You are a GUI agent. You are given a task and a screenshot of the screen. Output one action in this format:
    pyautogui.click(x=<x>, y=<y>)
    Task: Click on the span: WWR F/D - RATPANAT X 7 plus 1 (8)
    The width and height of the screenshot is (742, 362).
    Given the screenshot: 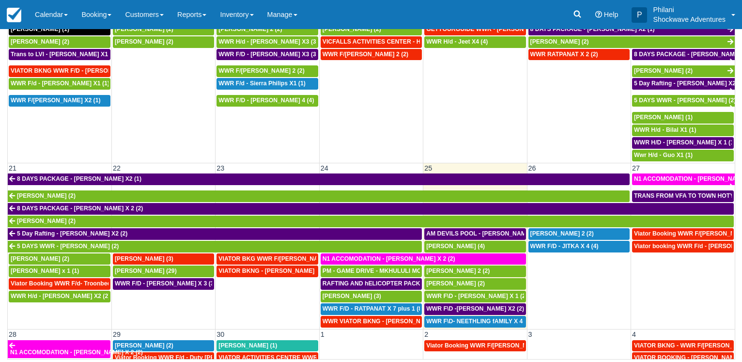 What is the action you would take?
    pyautogui.click(x=373, y=308)
    